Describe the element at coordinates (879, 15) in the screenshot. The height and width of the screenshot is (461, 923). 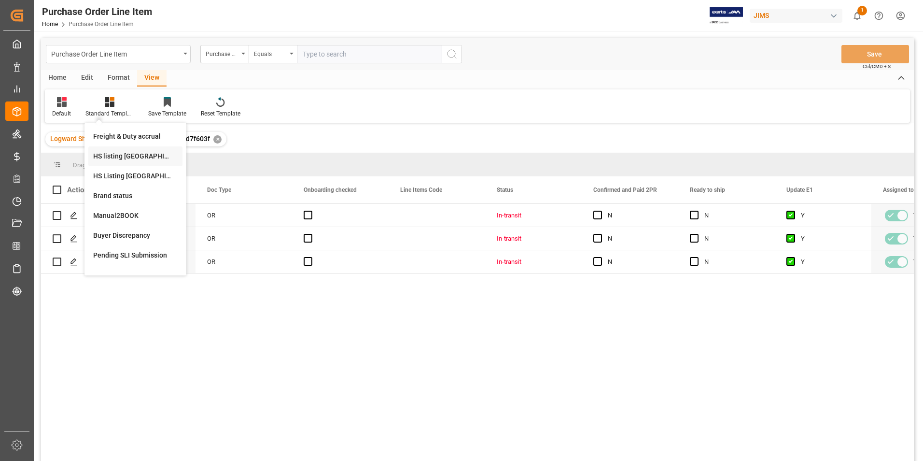
I see `button: Help Center` at that location.